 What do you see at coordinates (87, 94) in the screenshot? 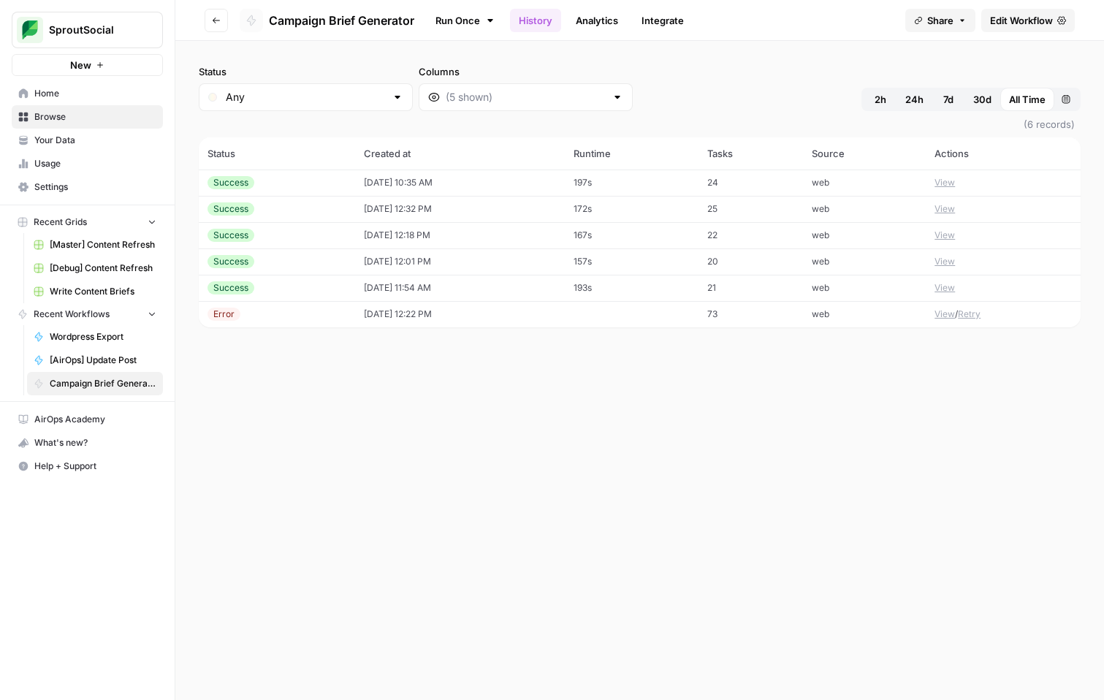
I see `a: Home` at bounding box center [87, 94].